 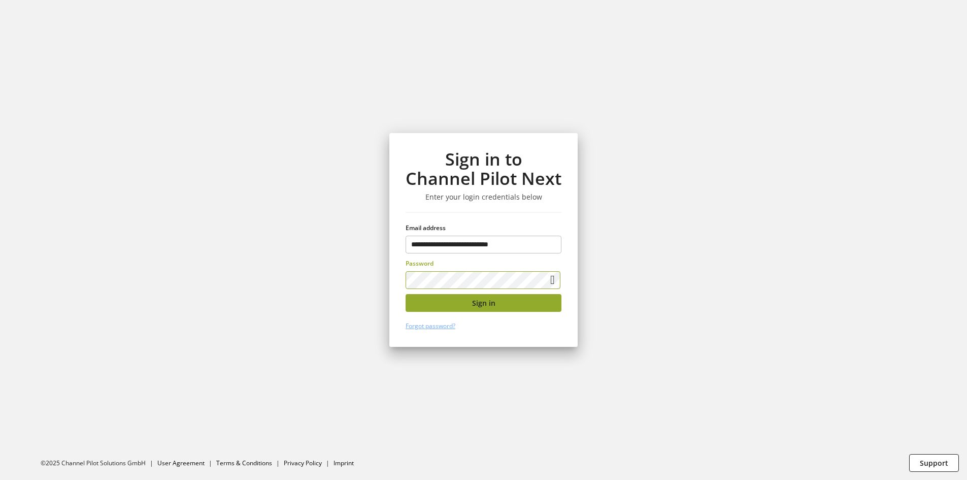 I want to click on a: Forgot password?, so click(x=430, y=325).